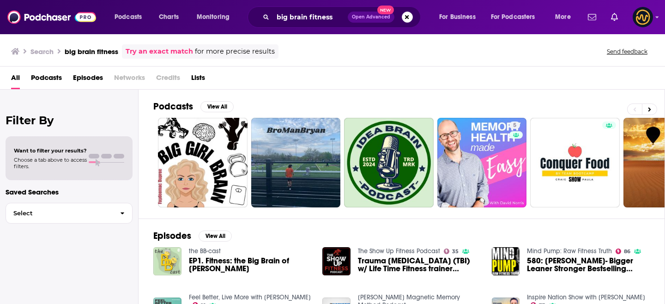 This screenshot has width=665, height=304. I want to click on span: Select, so click(59, 213).